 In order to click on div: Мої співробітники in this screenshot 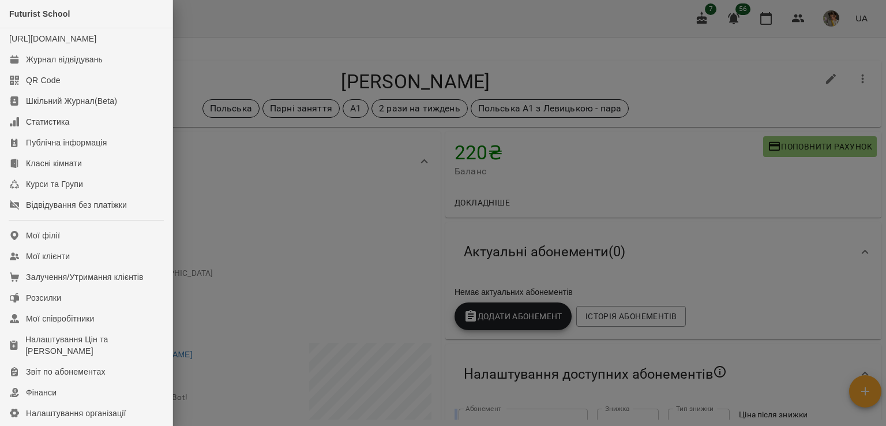, I will do `click(60, 318)`.